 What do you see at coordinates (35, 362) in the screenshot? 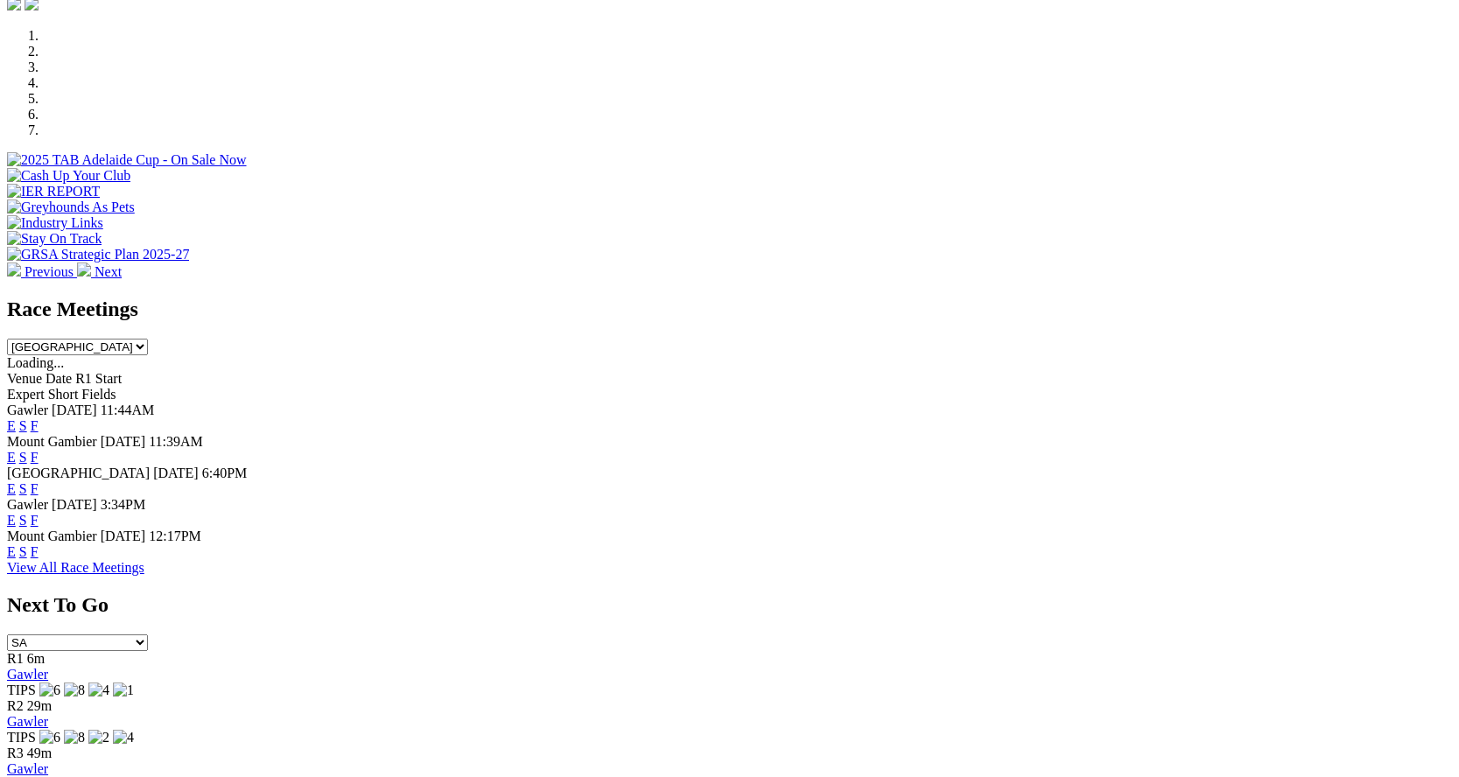
I see `span: Loading...` at bounding box center [35, 362].